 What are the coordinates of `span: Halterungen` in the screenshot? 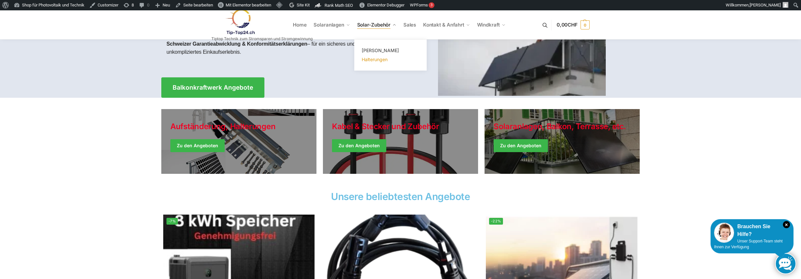 It's located at (375, 59).